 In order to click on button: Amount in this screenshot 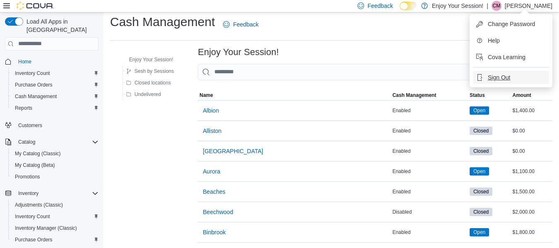, I will do `click(532, 95)`.